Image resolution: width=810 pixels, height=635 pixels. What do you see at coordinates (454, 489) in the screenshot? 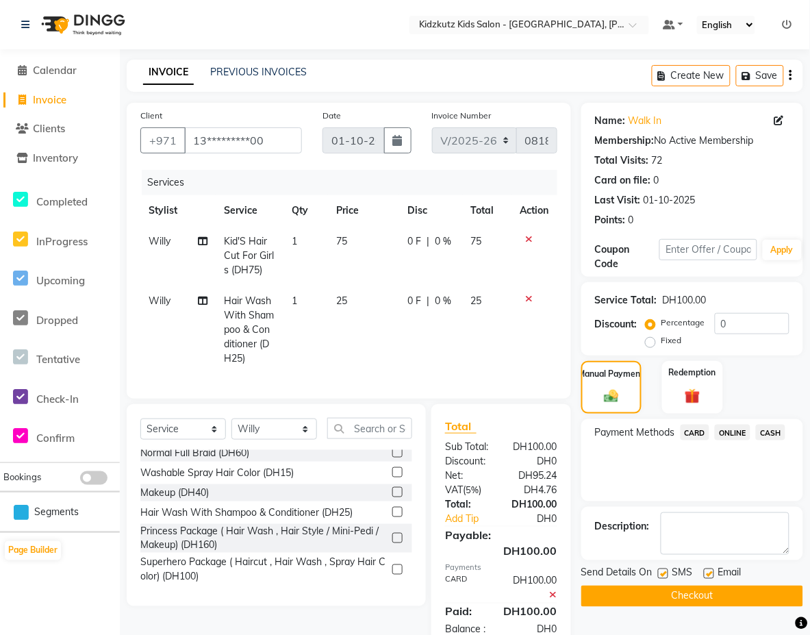
I see `span: VAT` at bounding box center [454, 489].